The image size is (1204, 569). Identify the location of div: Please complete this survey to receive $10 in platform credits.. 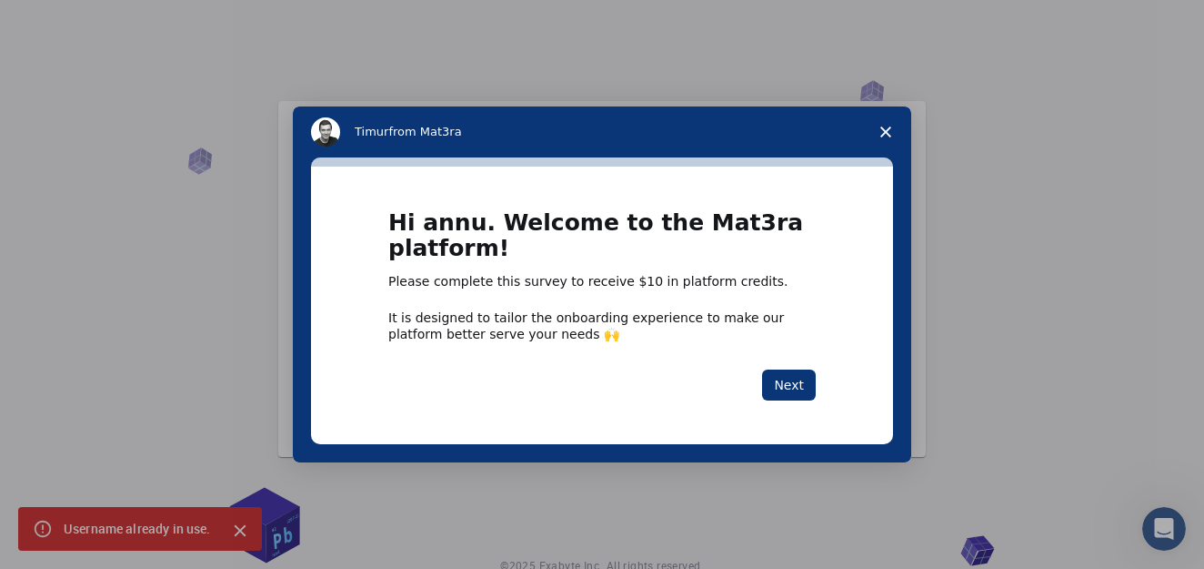
(602, 282).